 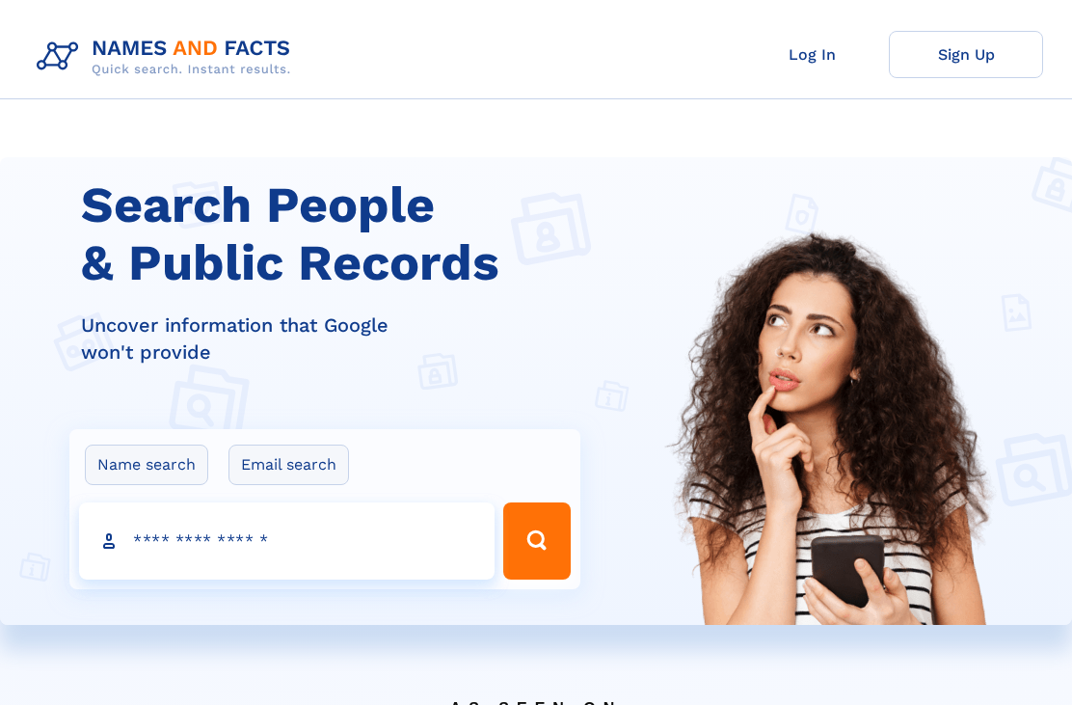 What do you see at coordinates (288, 465) in the screenshot?
I see `label: Email search` at bounding box center [288, 465].